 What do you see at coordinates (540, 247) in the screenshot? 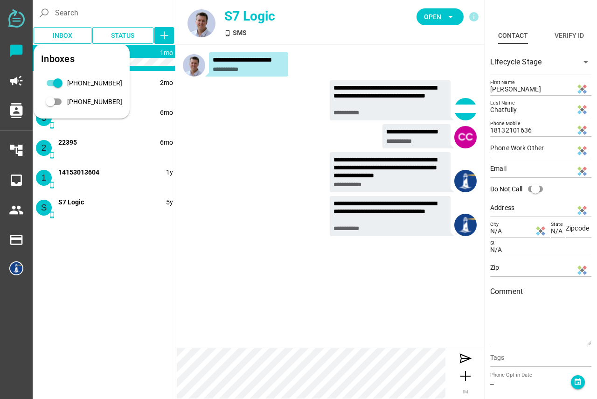
I see `input: St` at bounding box center [540, 247].